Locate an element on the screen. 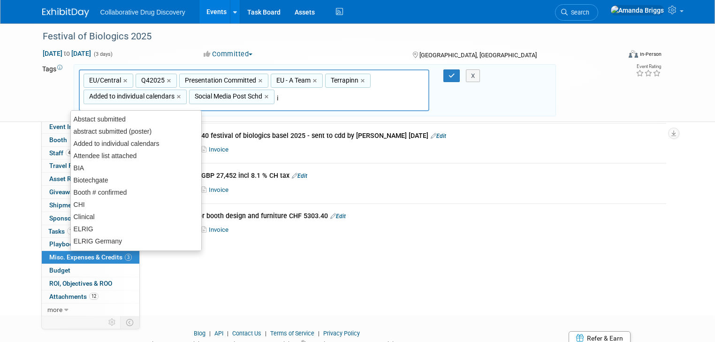  span: Asset Reservations is located at coordinates (77, 179).